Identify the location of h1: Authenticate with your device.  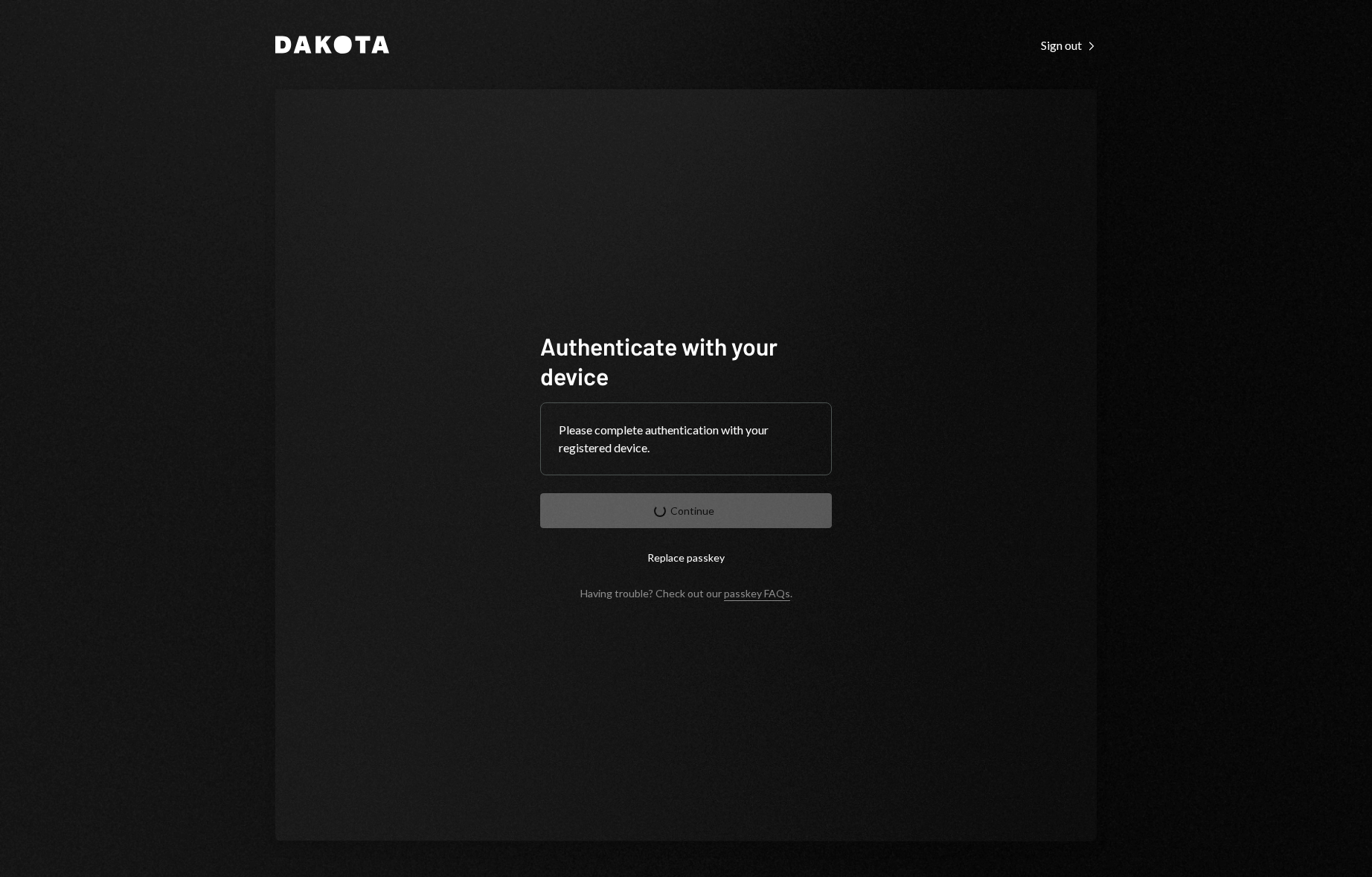
(686, 361).